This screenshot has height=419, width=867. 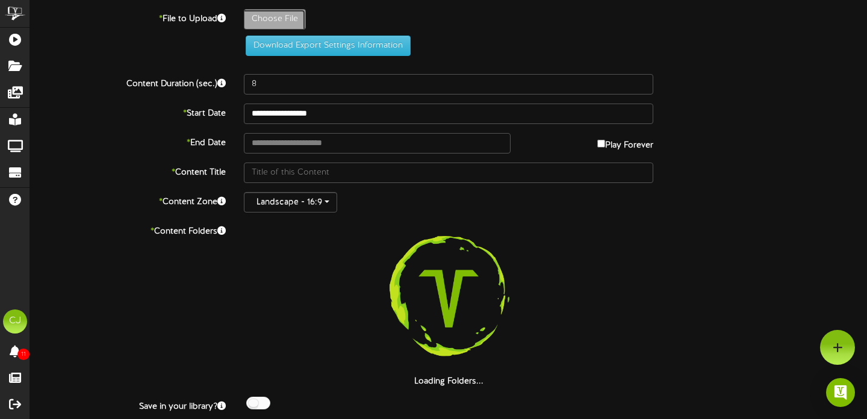 What do you see at coordinates (448, 173) in the screenshot?
I see `input: Title of this Content` at bounding box center [448, 173].